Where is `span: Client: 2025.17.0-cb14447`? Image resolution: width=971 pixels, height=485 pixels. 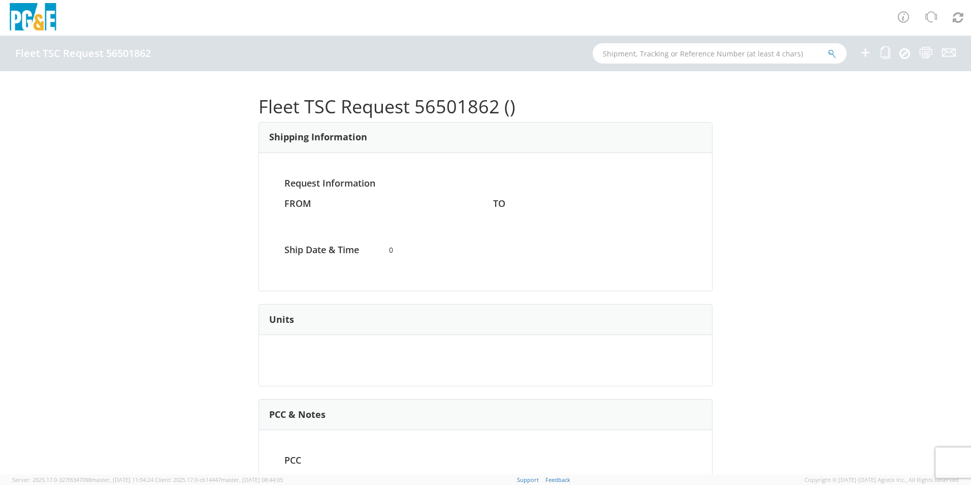 span: Client: 2025.17.0-cb14447 is located at coordinates (219, 479).